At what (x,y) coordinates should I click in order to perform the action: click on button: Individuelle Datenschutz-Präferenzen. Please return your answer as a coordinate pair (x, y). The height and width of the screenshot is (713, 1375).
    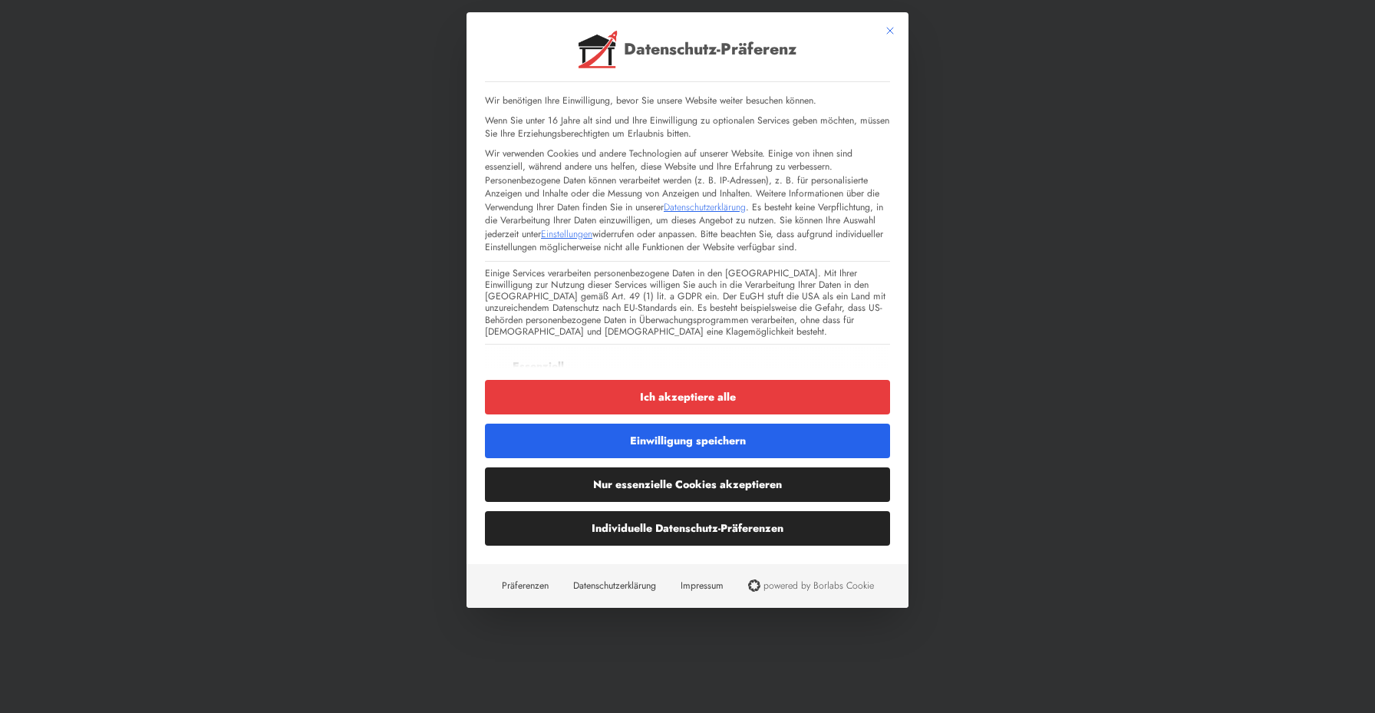
    Looking at the image, I should click on (688, 528).